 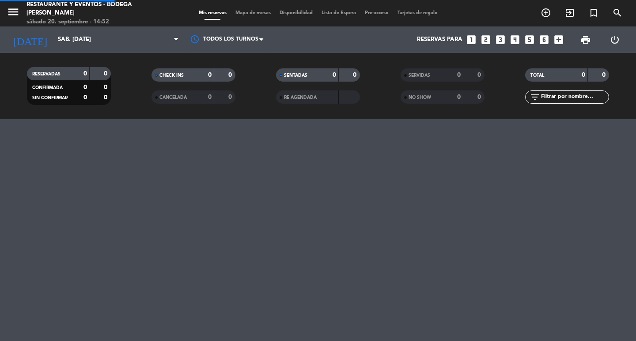 I want to click on i: looks_6, so click(x=544, y=40).